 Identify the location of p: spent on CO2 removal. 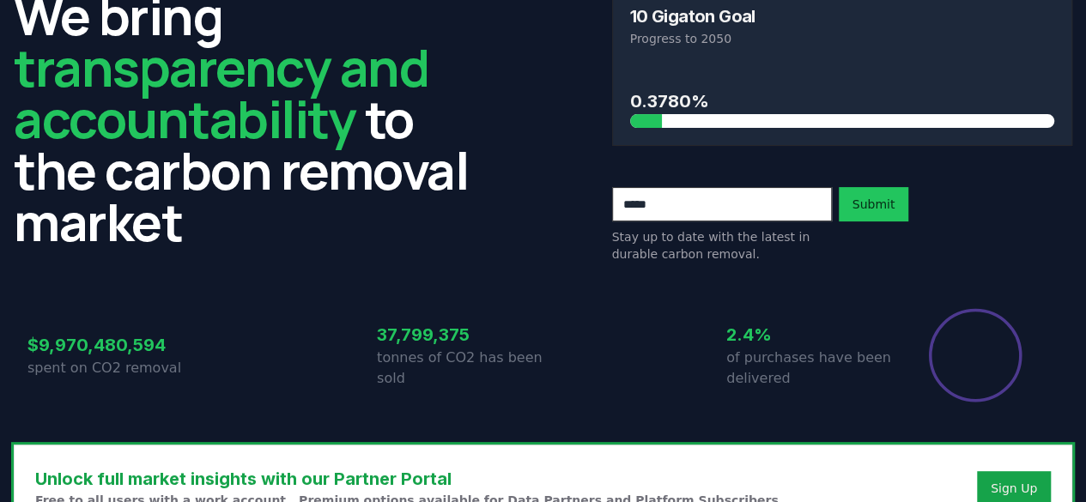
(111, 368).